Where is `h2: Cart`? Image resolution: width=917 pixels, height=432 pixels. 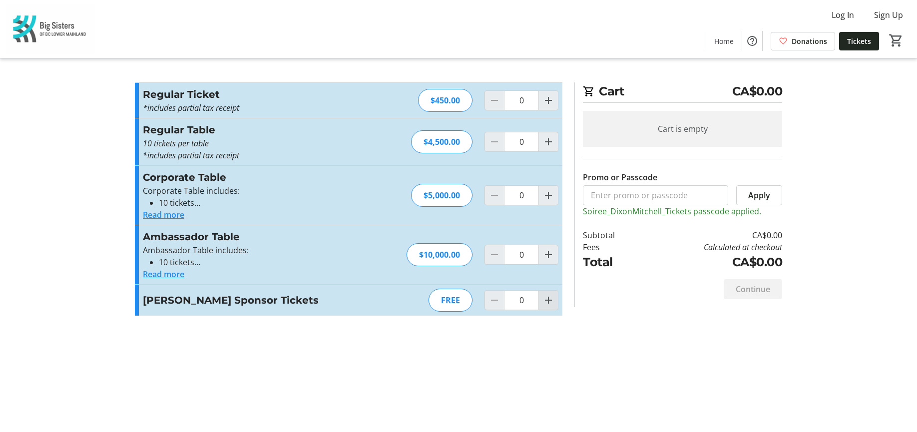
h2: Cart is located at coordinates (683, 92).